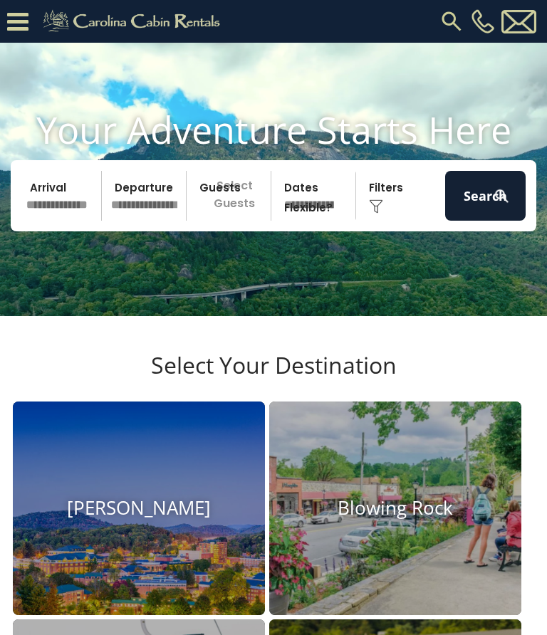  What do you see at coordinates (273, 130) in the screenshot?
I see `h1: Your Adventure Starts Here` at bounding box center [273, 130].